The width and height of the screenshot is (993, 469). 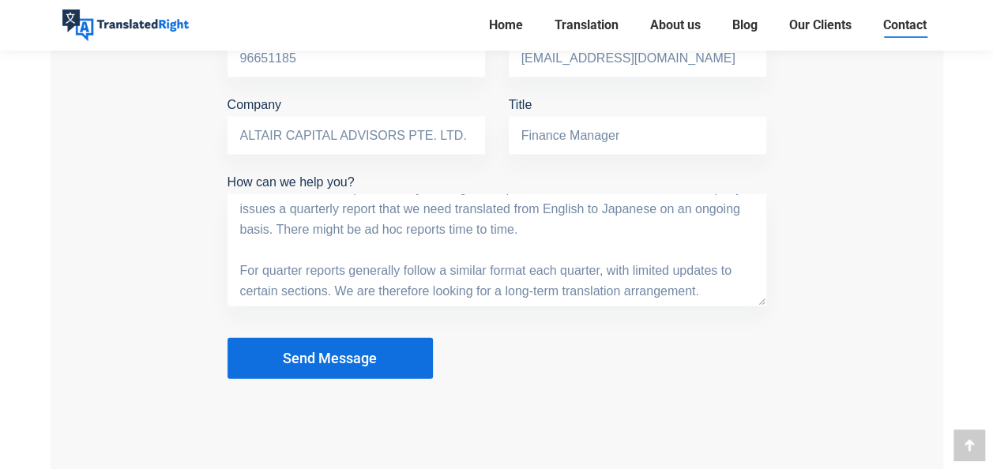 I want to click on a: About us, so click(x=675, y=25).